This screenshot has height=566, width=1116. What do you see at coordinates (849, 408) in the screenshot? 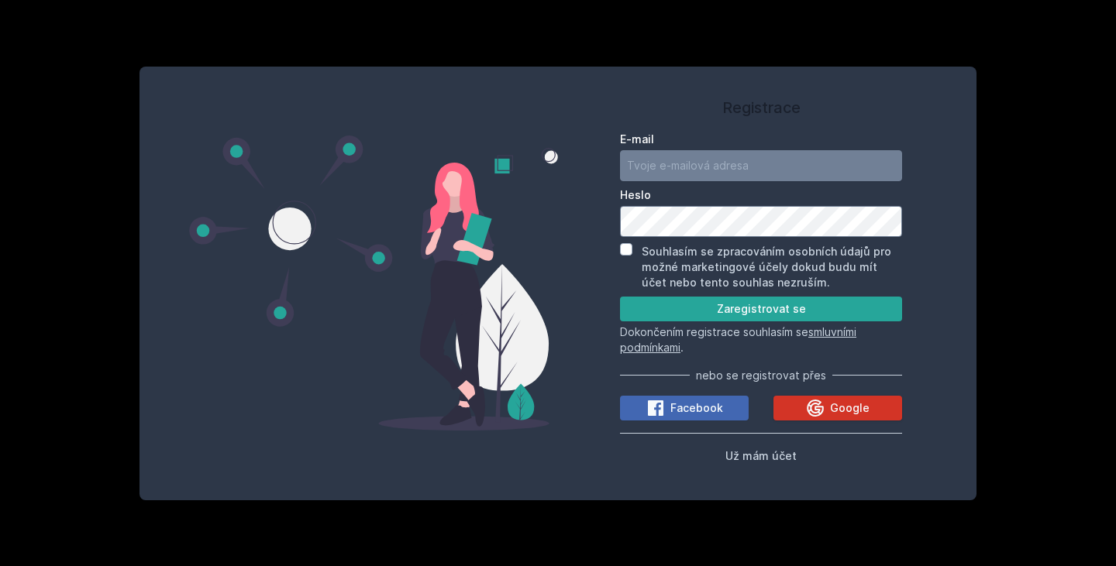
I see `span: Google` at bounding box center [849, 408].